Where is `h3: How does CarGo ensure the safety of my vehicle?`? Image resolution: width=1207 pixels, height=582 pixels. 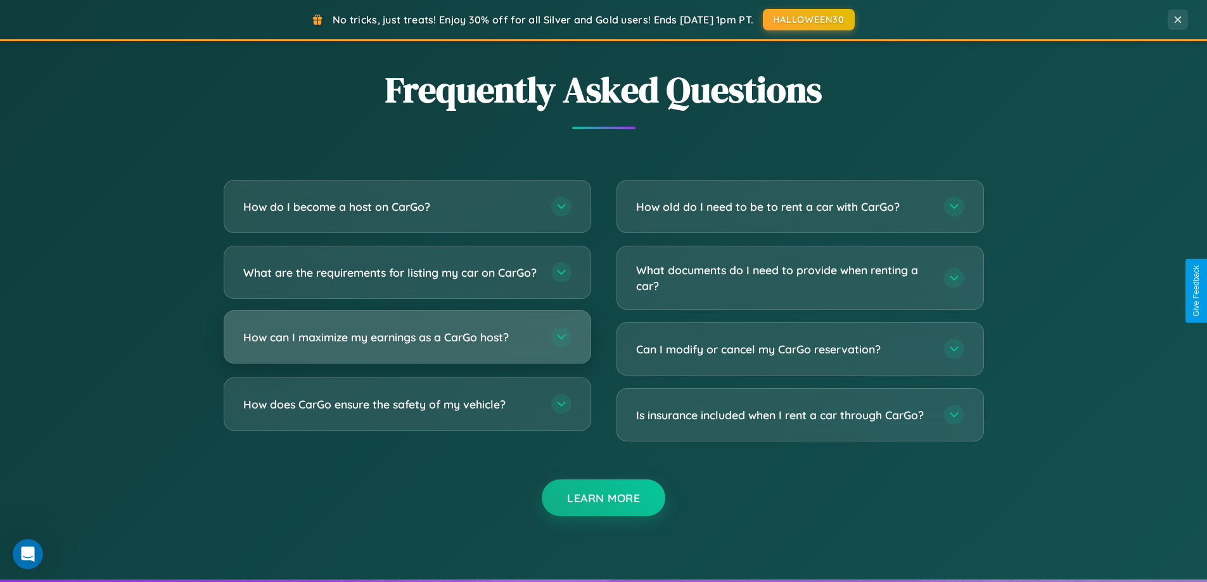 h3: How does CarGo ensure the safety of my vehicle? is located at coordinates (391, 404).